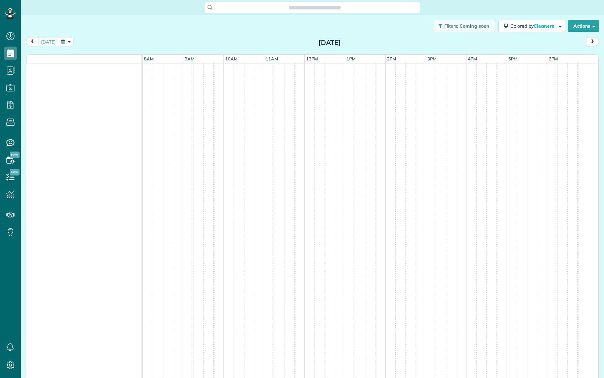 The height and width of the screenshot is (378, 604). Describe the element at coordinates (593, 41) in the screenshot. I see `button: next` at that location.